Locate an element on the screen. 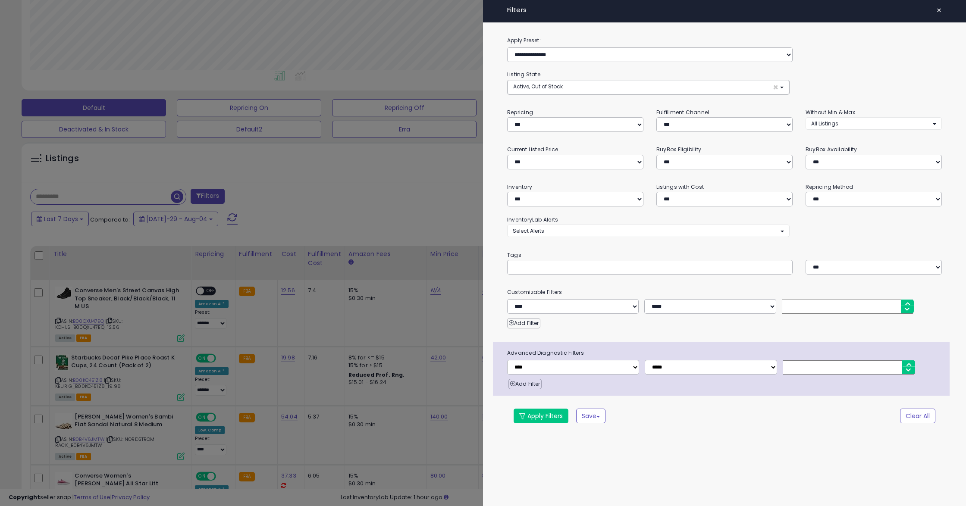 The height and width of the screenshot is (506, 966). button: Clear All is located at coordinates (918, 416).